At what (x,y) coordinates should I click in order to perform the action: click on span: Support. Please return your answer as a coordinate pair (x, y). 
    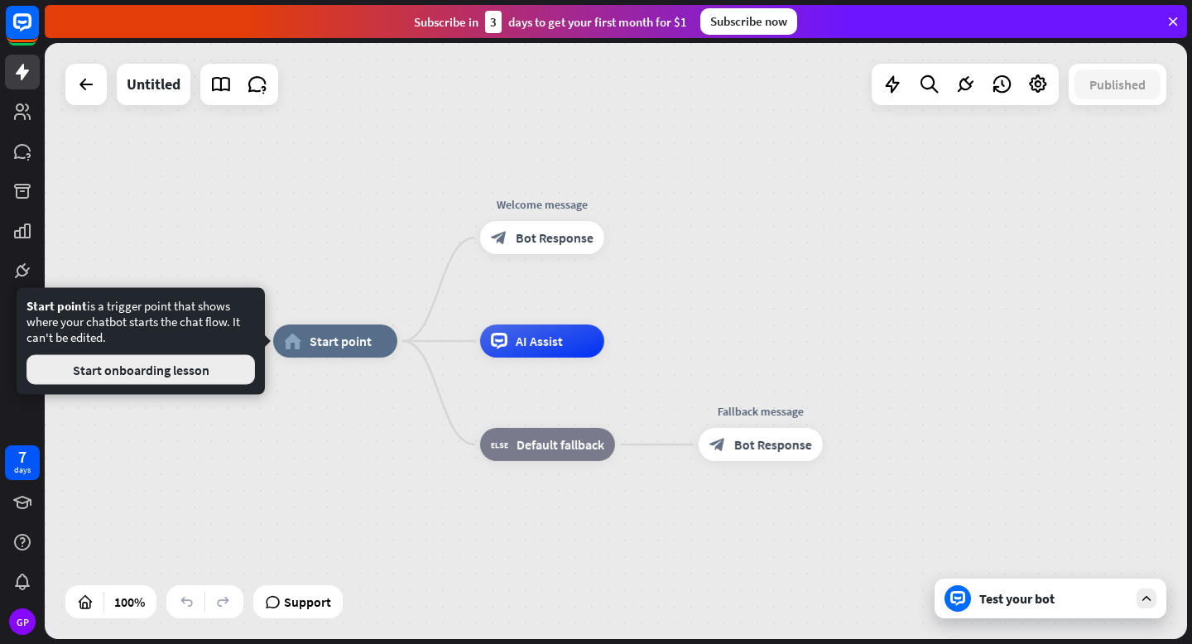
    Looking at the image, I should click on (307, 602).